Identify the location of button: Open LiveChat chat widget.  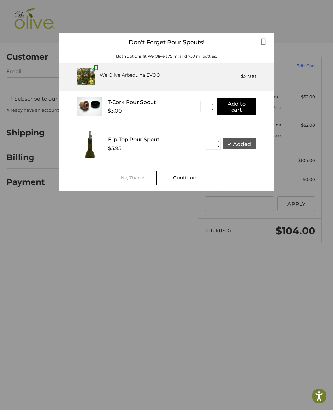
(79, 12).